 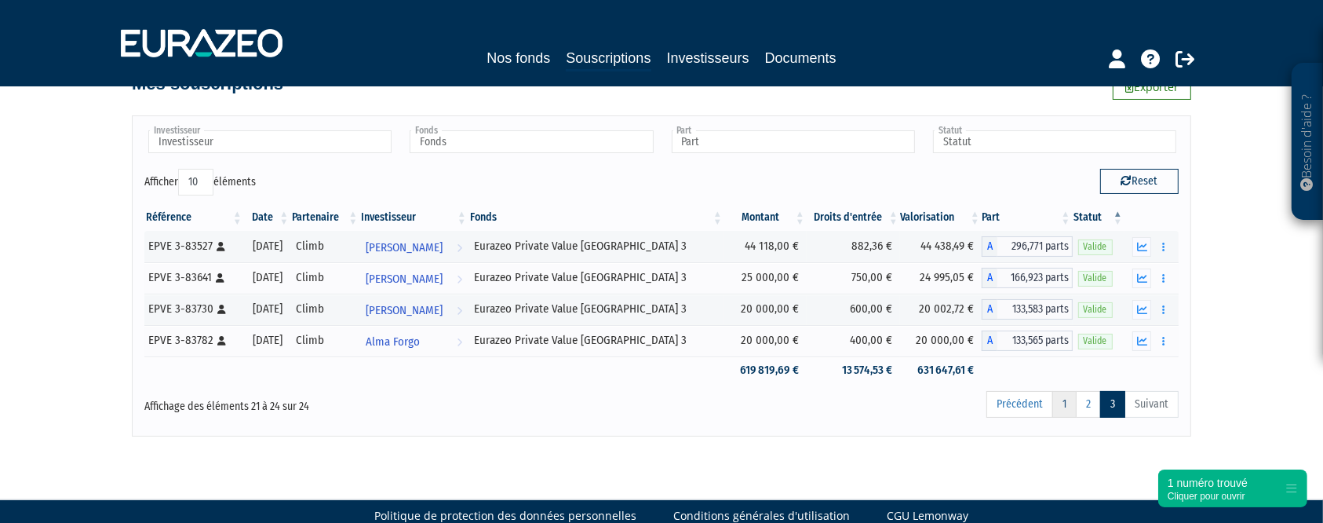 What do you see at coordinates (414, 217) in the screenshot?
I see `th: Investisseur: activer pour trier la colonne par ordre croissant` at bounding box center [414, 217].